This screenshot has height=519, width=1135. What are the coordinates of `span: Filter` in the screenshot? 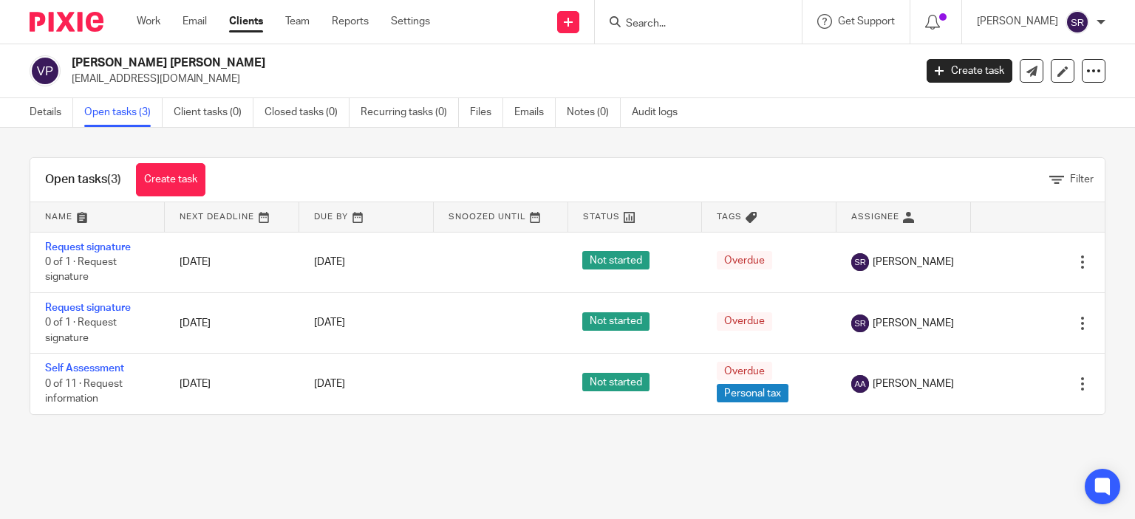 It's located at (1082, 180).